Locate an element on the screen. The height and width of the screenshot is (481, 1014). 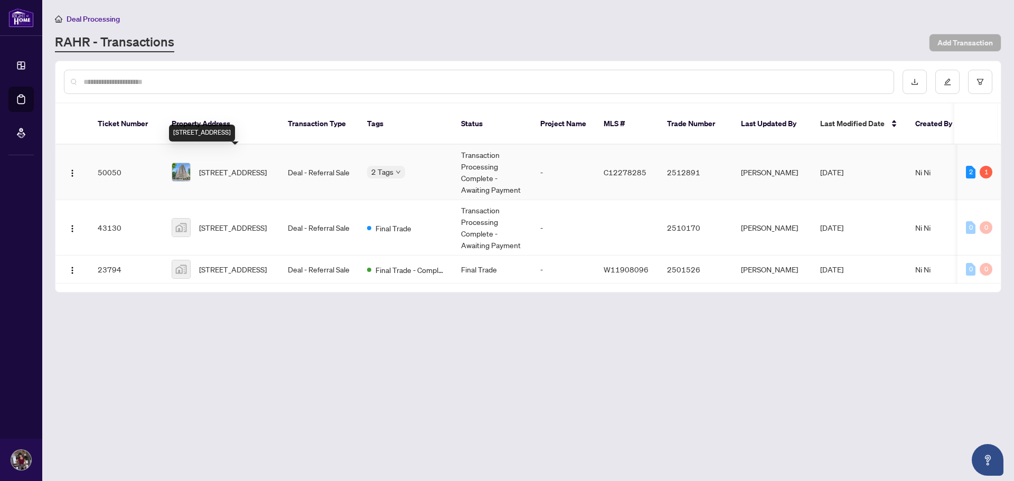
th: Last Updated By is located at coordinates (772, 124).